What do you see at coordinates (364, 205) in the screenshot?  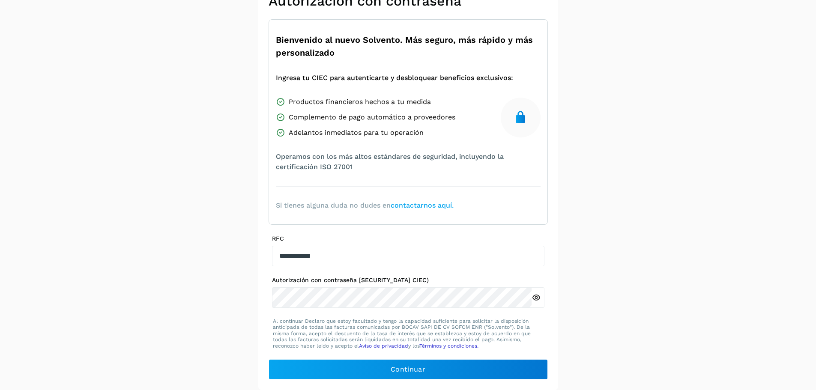 I see `span: Si tienes alguna duda no dudes en` at bounding box center [364, 205].